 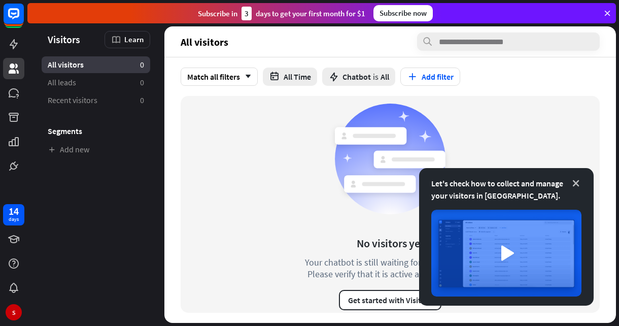 What do you see at coordinates (14, 211) in the screenshot?
I see `div: 14` at bounding box center [14, 211].